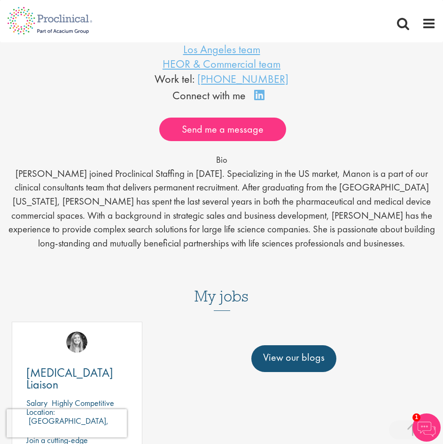 This screenshot has width=443, height=444. Describe the element at coordinates (83, 403) in the screenshot. I see `p: Highly Competitive` at that location.